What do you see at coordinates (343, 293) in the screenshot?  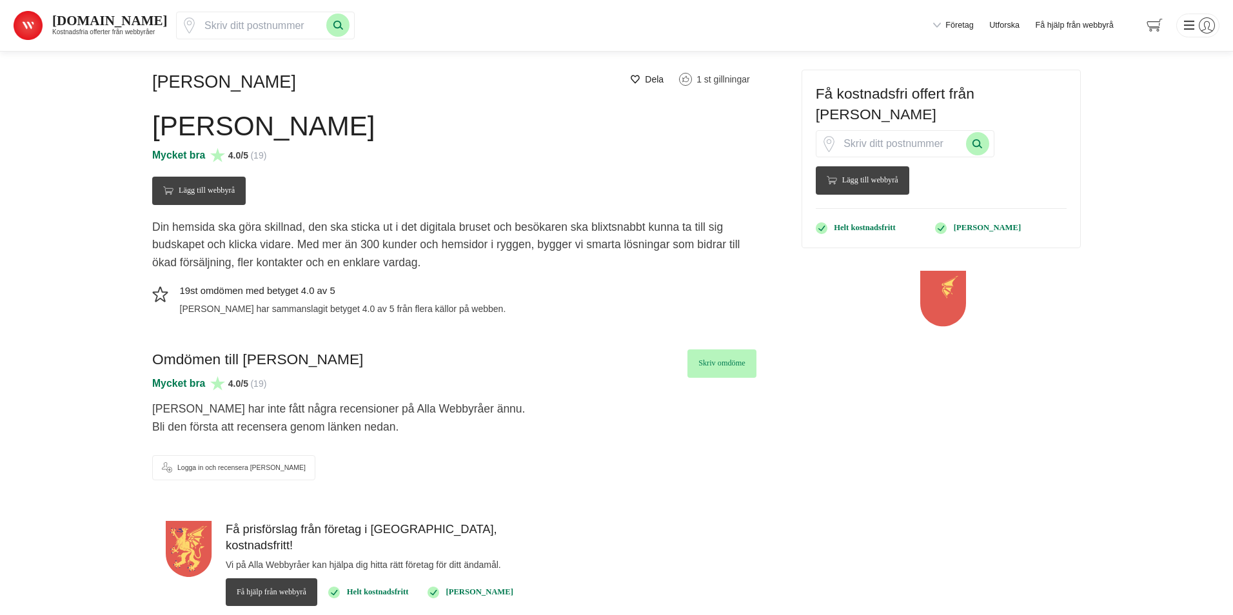 I see `h5: 19st omdömen med betyget 4.0 av 5` at bounding box center [343, 293].